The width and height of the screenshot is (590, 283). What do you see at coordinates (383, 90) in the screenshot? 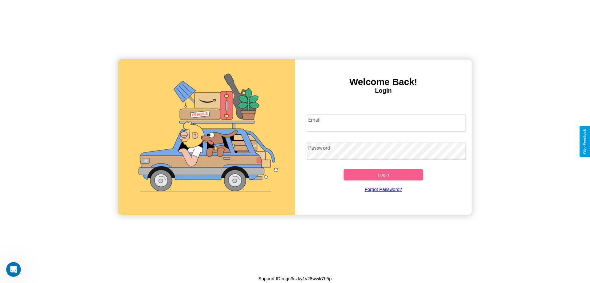
I see `h4: Login` at bounding box center [383, 90].